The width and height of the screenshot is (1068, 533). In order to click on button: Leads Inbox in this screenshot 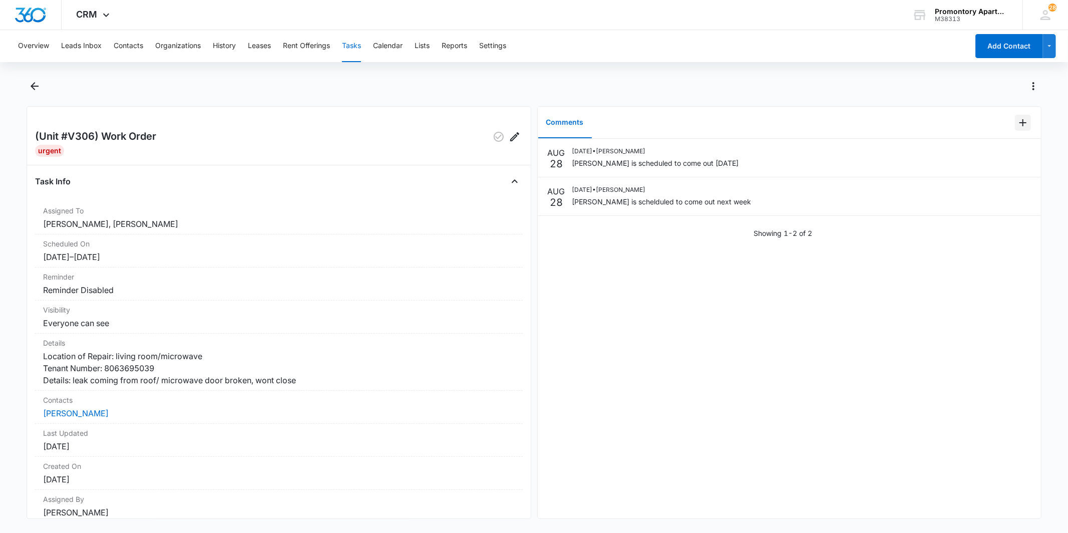, I will do `click(81, 46)`.